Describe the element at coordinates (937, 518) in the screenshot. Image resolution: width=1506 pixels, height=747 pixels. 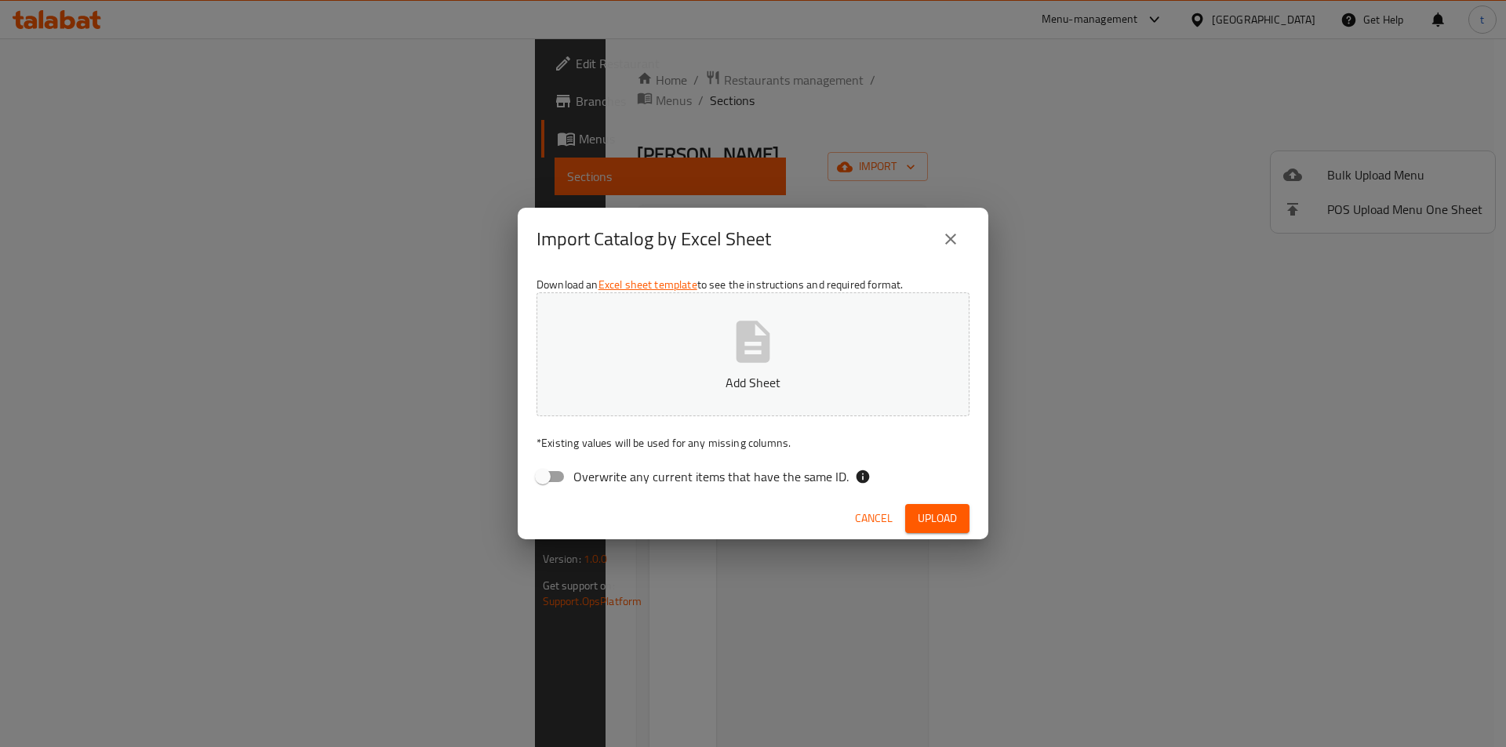
I see `span: Upload` at that location.